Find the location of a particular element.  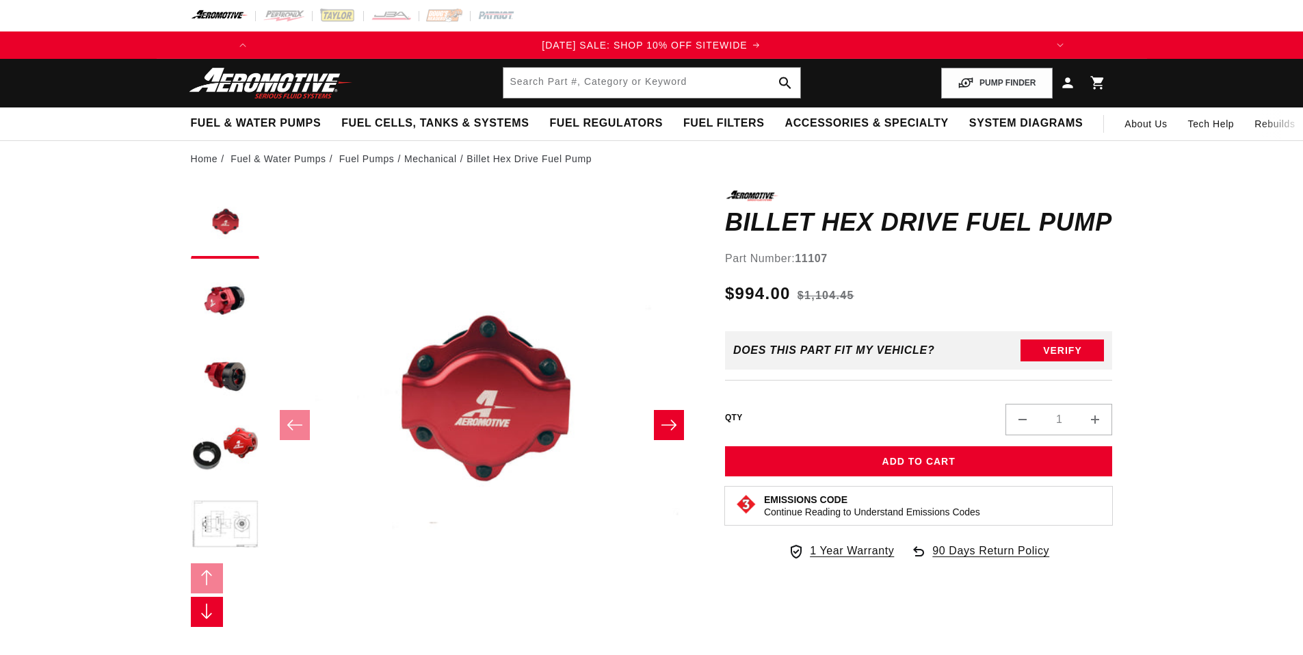

button: Verify is located at coordinates (1063, 350).